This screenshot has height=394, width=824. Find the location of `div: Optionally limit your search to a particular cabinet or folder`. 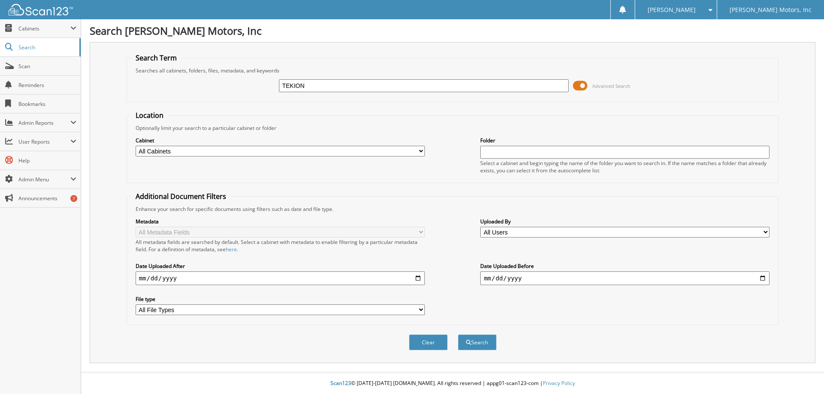

div: Optionally limit your search to a particular cabinet or folder is located at coordinates (453, 128).